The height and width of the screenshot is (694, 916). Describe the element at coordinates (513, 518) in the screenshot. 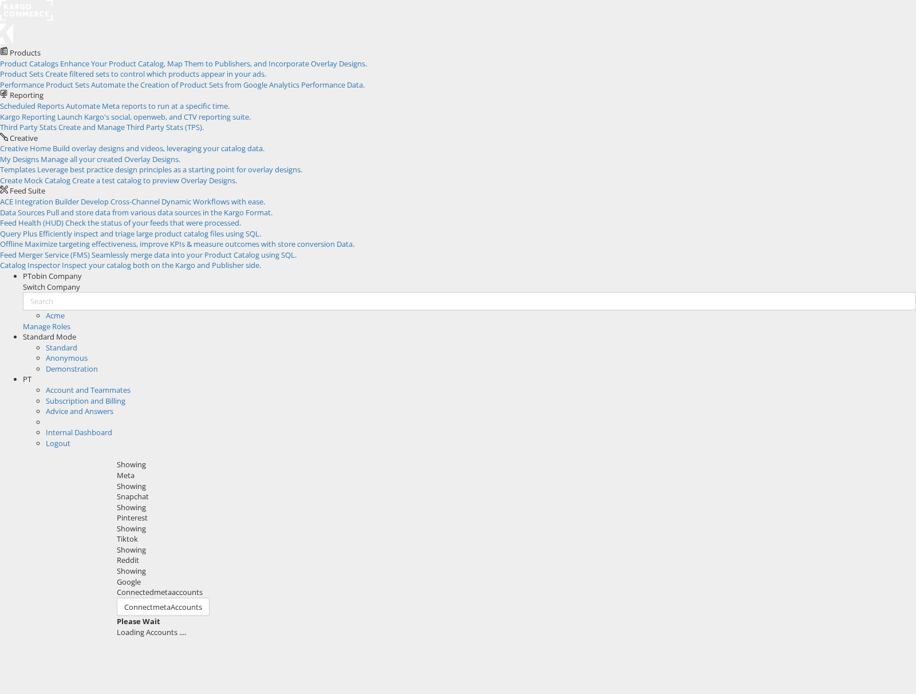

I see `div: Pinterest` at that location.